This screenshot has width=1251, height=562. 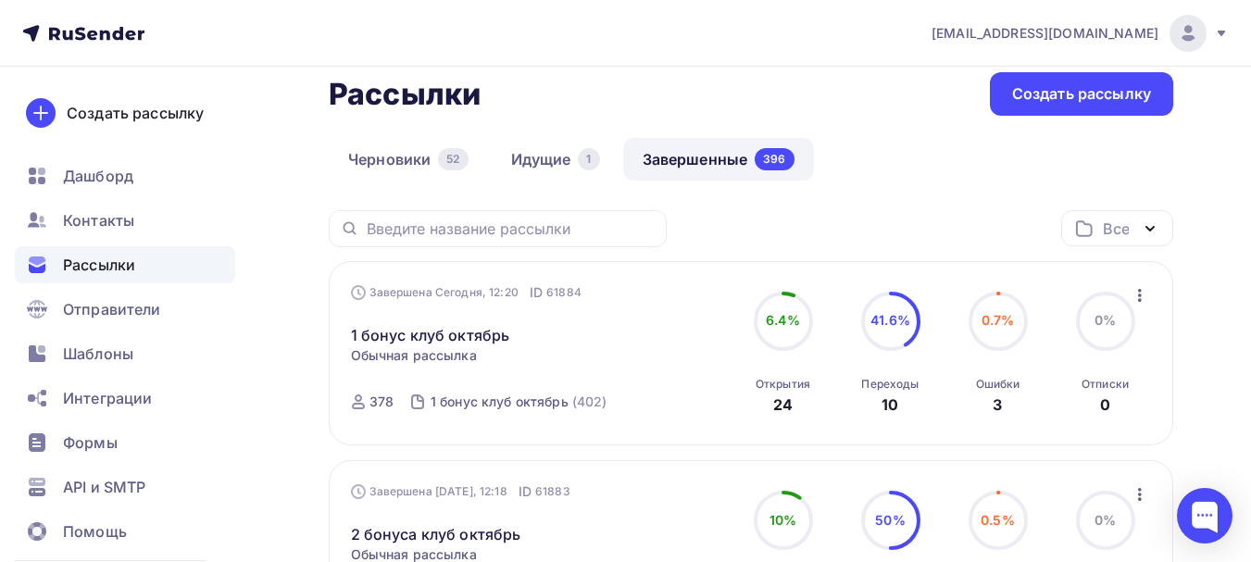 I want to click on span: Шаблоны, so click(x=98, y=354).